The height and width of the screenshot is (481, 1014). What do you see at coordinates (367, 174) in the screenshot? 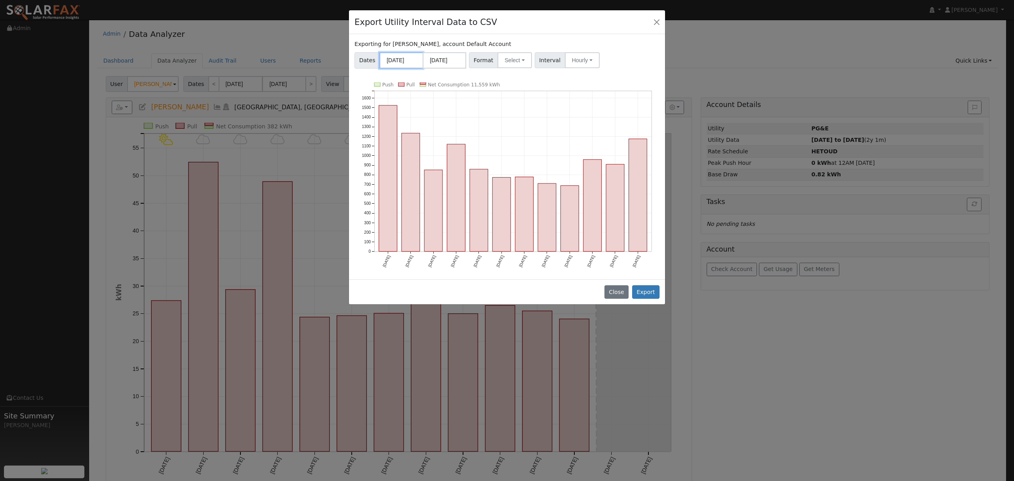
I see `text: 800` at bounding box center [367, 174].